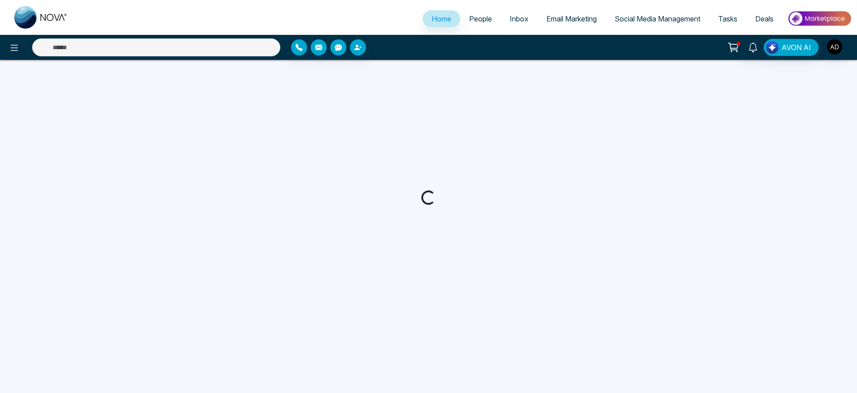 Image resolution: width=857 pixels, height=393 pixels. What do you see at coordinates (481, 19) in the screenshot?
I see `a: People` at bounding box center [481, 19].